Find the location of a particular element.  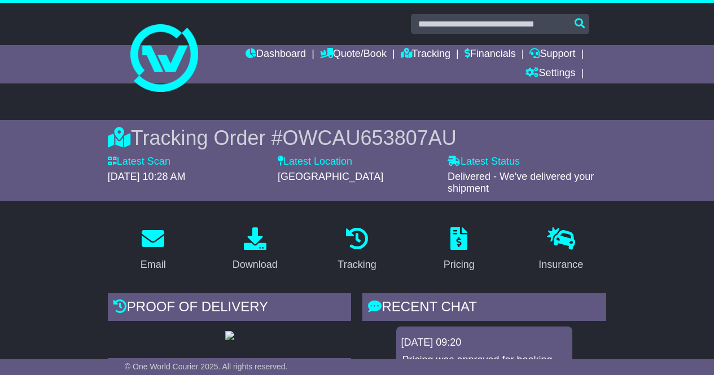

a: Financials is located at coordinates (490, 55).